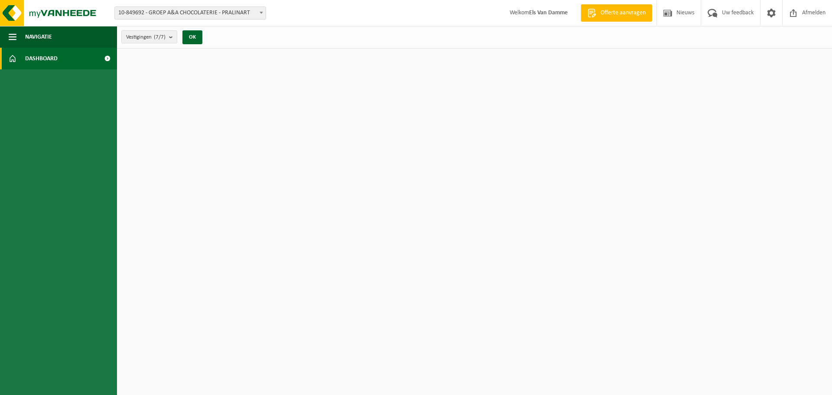 Image resolution: width=832 pixels, height=395 pixels. Describe the element at coordinates (616, 13) in the screenshot. I see `a: Offerte aanvragen` at that location.